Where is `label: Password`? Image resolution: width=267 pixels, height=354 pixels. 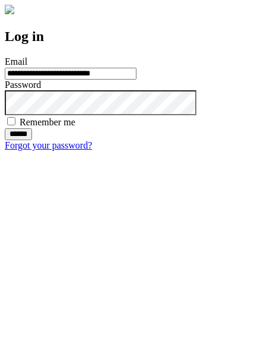 label: Password is located at coordinates (23, 84).